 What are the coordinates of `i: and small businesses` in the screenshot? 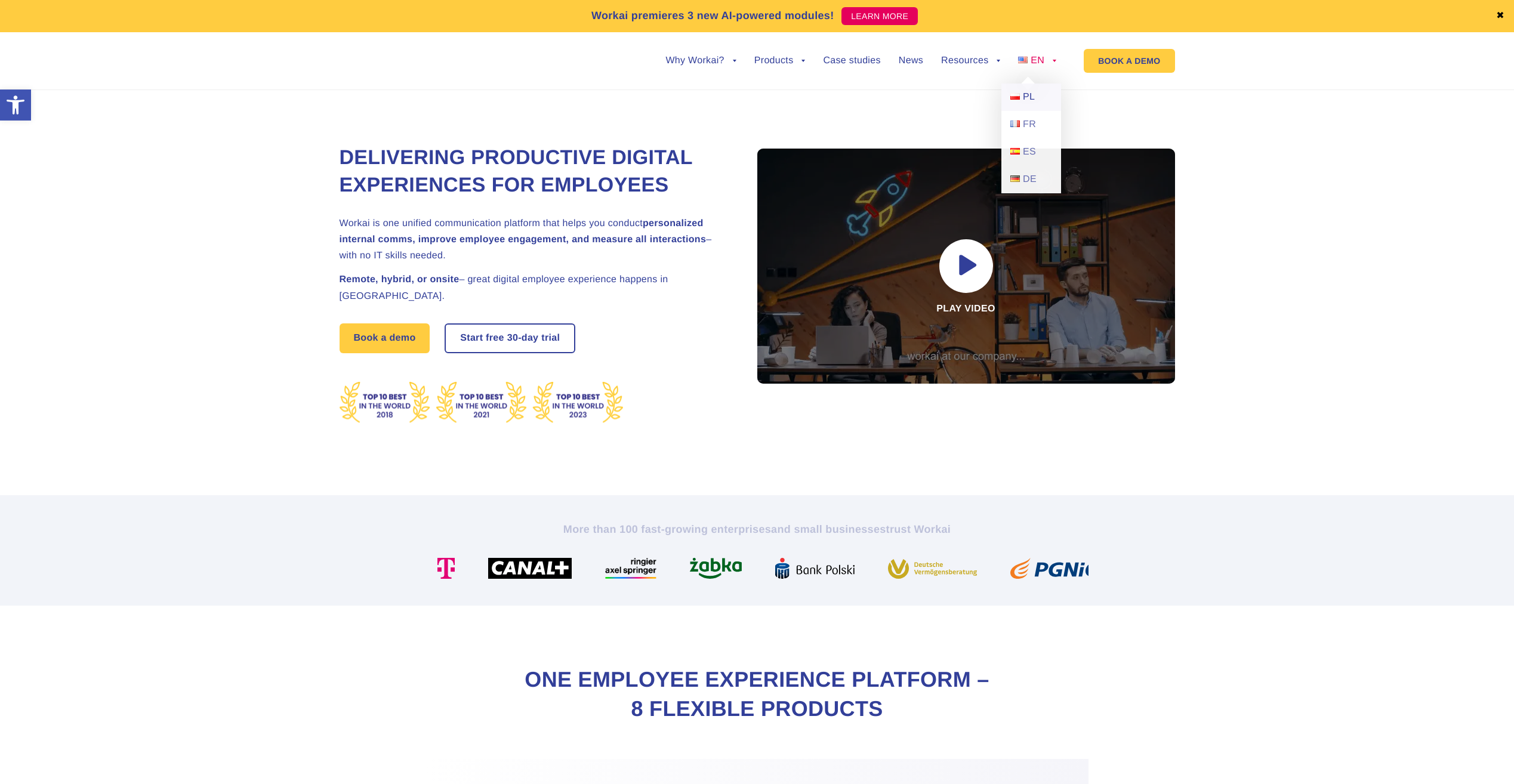 It's located at (828, 529).